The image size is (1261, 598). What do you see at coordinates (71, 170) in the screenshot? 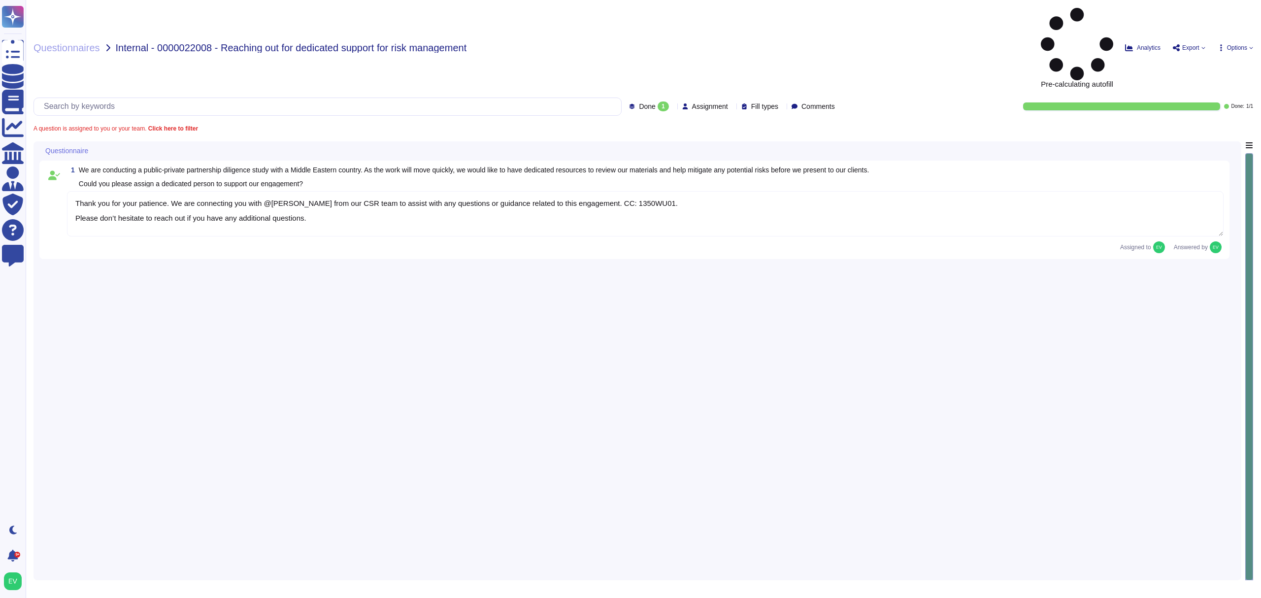
I see `span: 1` at bounding box center [71, 170].